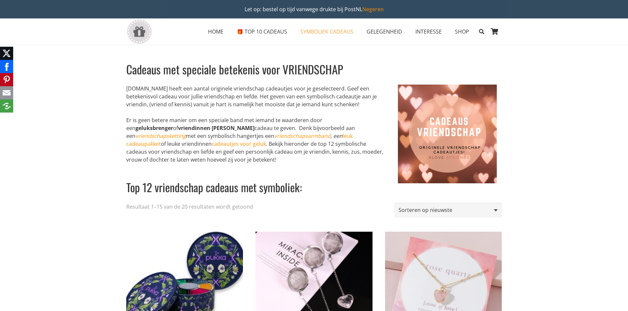  What do you see at coordinates (311, 140) in the screenshot?
I see `p: Er is geen betere manier om een ​​speciale band met iemand te waarderen door een of cadeau te gev...` at bounding box center [311, 140].